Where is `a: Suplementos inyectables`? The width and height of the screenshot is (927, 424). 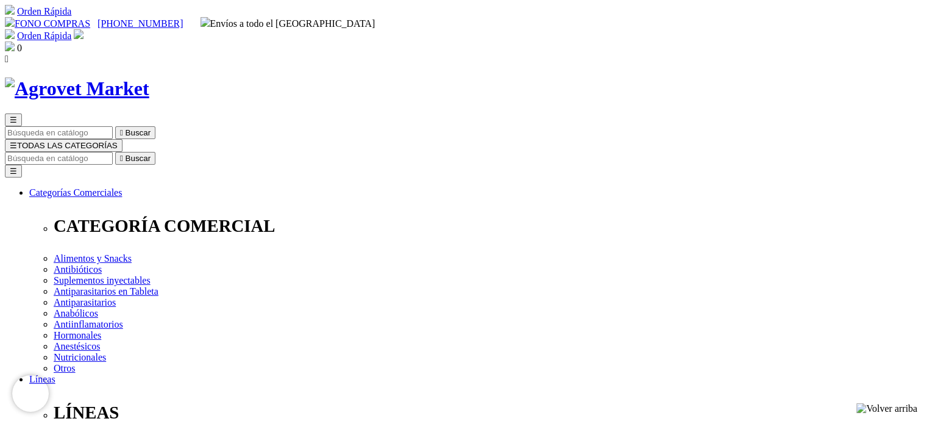 a: Suplementos inyectables is located at coordinates (102, 280).